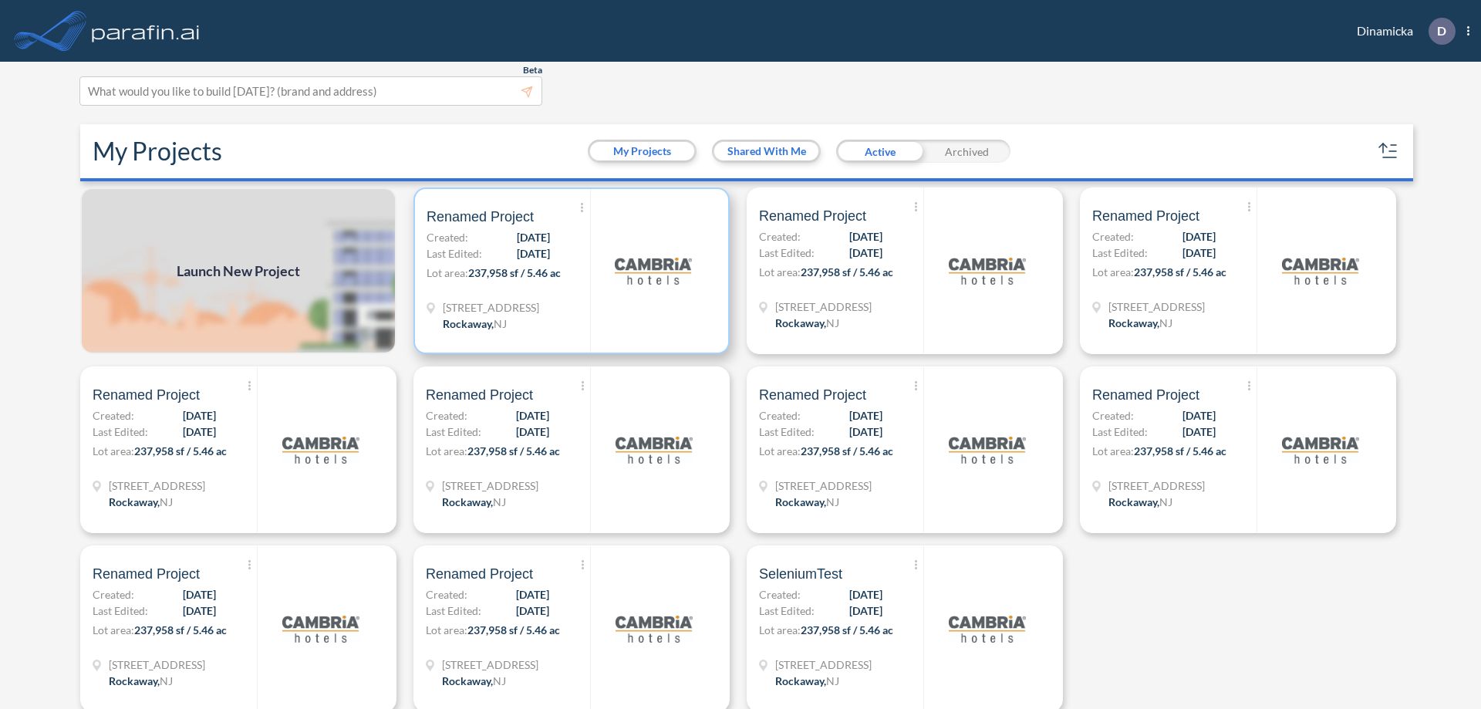 The height and width of the screenshot is (709, 1481). I want to click on span: Beta, so click(532, 70).